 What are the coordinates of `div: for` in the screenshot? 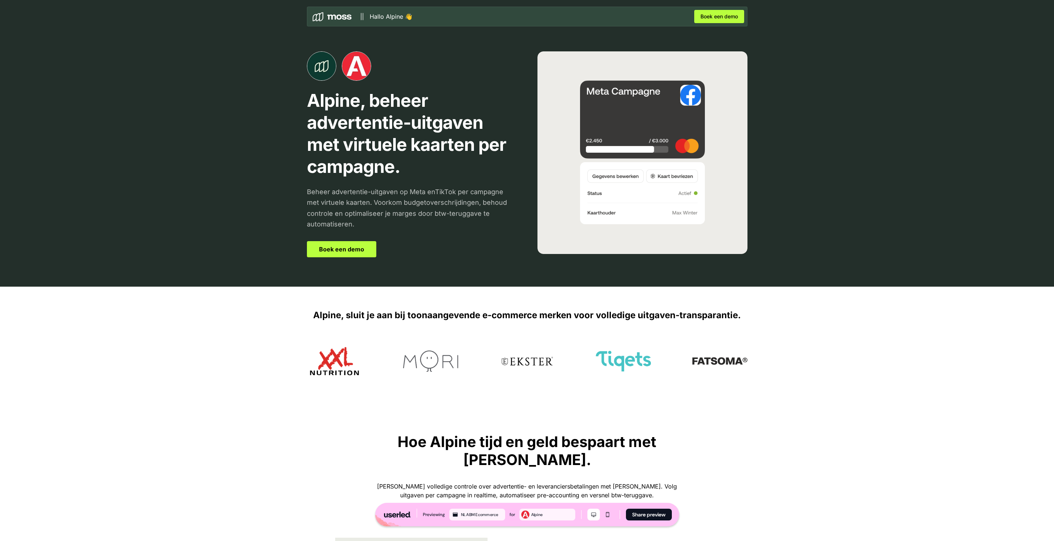 It's located at (512, 515).